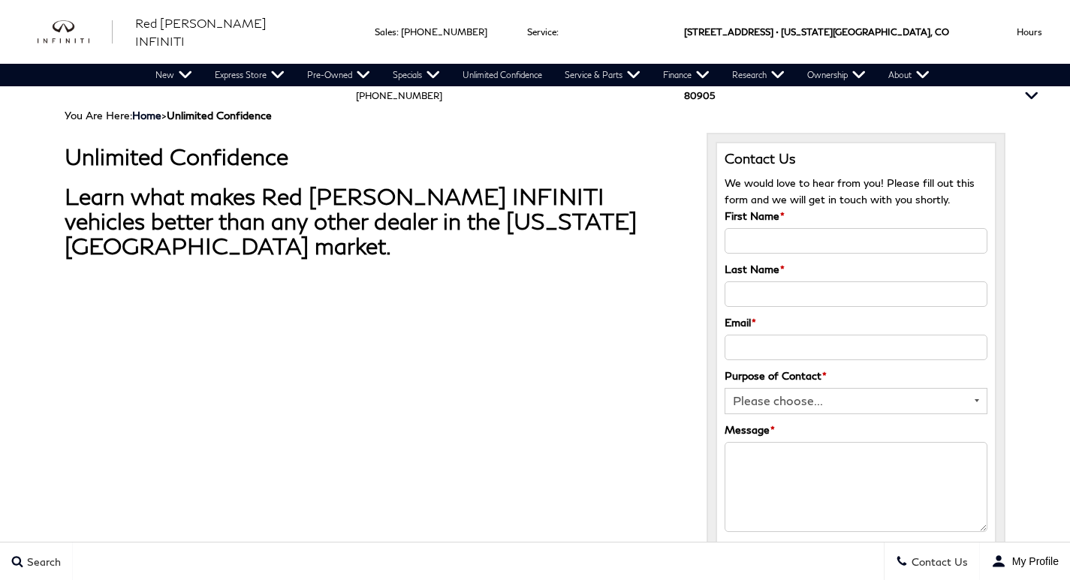  Describe the element at coordinates (908, 75) in the screenshot. I see `a: About` at that location.